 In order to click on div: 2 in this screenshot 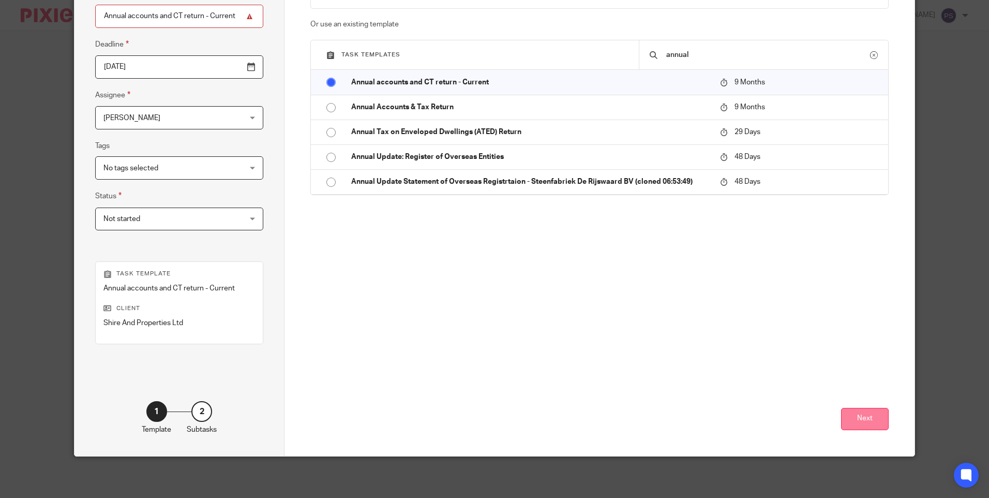, I will do `click(202, 411)`.